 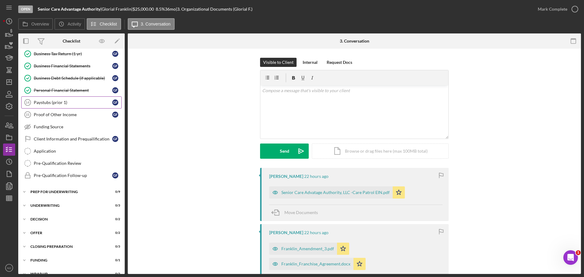 I want to click on b: Senior Care Advantage Authority, so click(x=69, y=9).